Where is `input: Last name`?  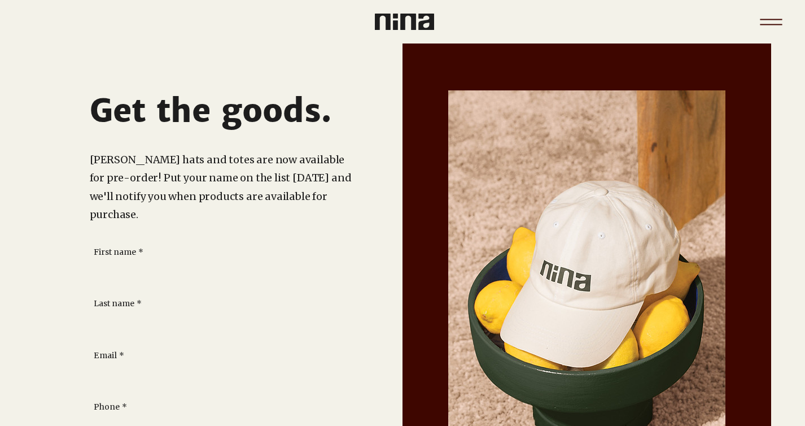 input: Last name is located at coordinates (215, 325).